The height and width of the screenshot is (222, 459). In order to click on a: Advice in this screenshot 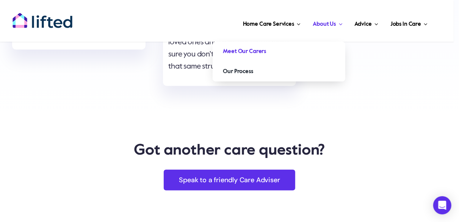, I will do `click(367, 23)`.